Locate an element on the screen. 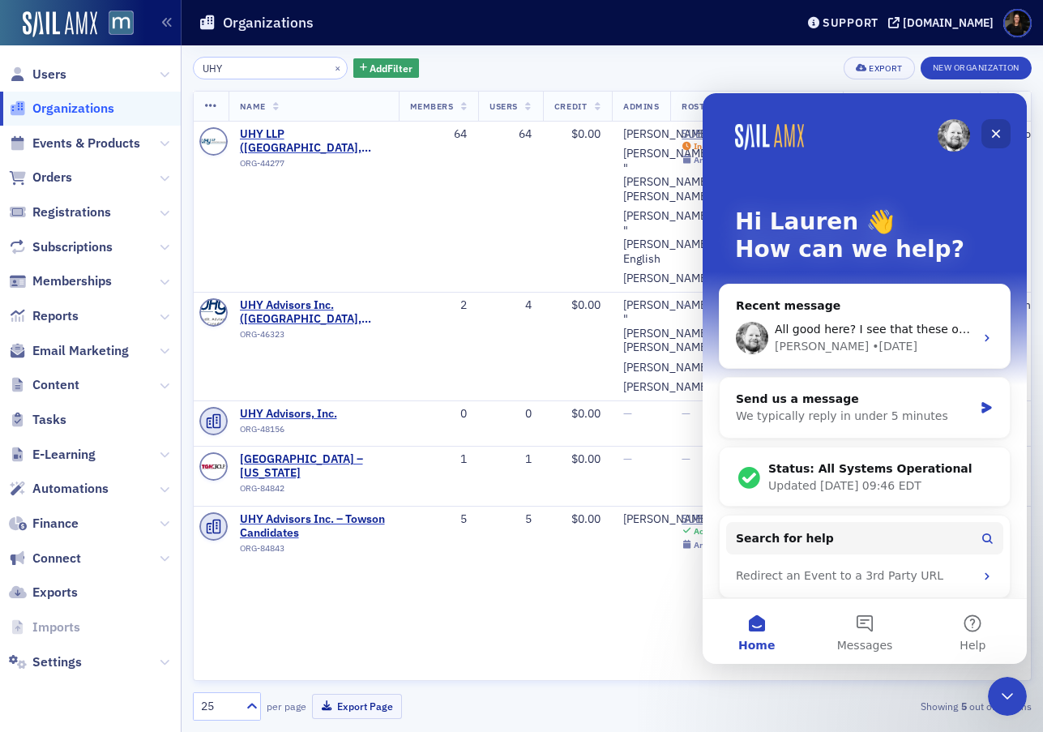  span: E-Learning is located at coordinates (64, 455).